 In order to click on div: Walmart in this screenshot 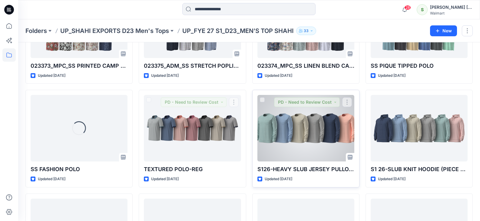, I will do `click(451, 13)`.